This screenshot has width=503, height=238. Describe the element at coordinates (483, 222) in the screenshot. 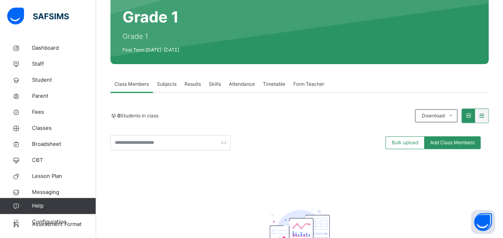

I see `button: Open asap` at that location.